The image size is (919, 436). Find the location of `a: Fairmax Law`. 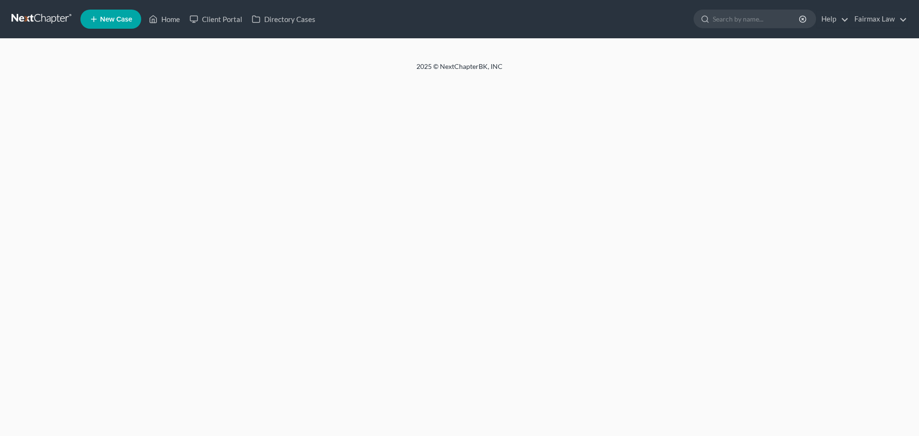

a: Fairmax Law is located at coordinates (879, 19).